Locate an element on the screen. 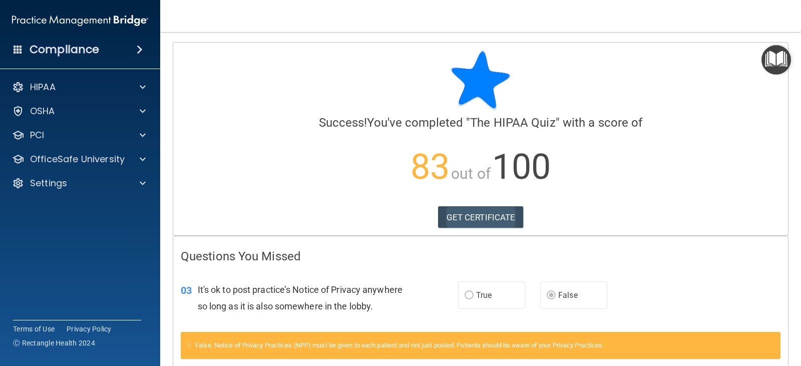 The width and height of the screenshot is (801, 366). img: PMB logo is located at coordinates (80, 21).